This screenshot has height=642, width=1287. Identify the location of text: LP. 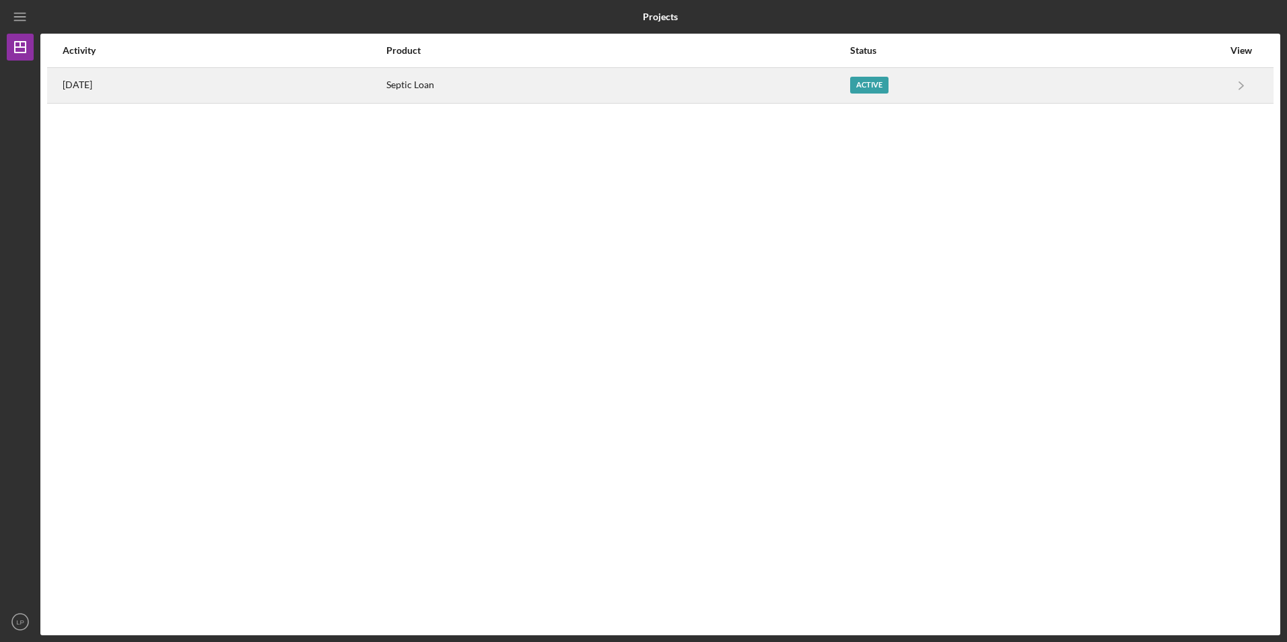
(20, 622).